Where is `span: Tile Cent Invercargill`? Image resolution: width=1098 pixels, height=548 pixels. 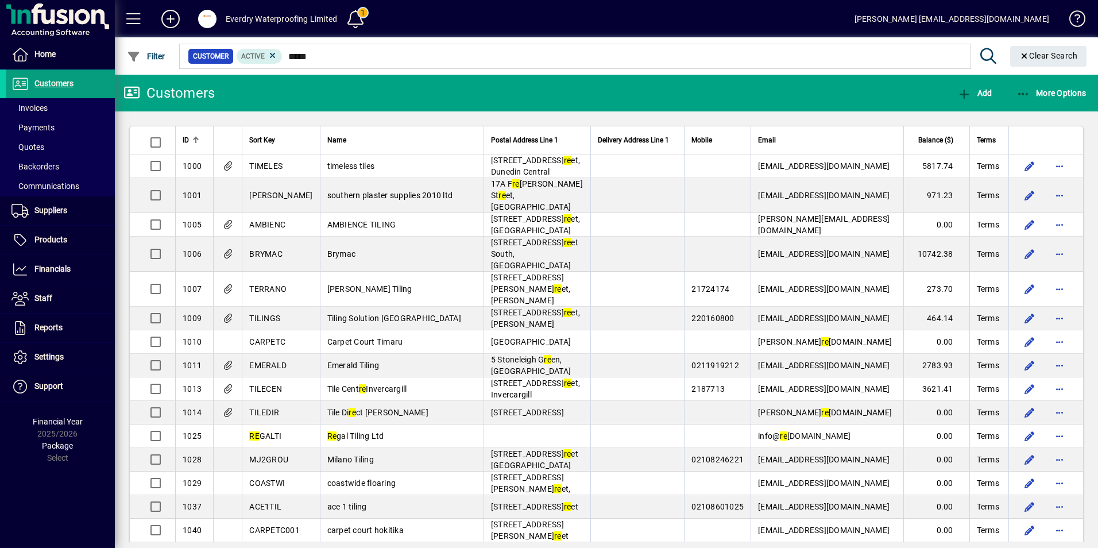
span: Tile Cent Invercargill is located at coordinates (367, 389).